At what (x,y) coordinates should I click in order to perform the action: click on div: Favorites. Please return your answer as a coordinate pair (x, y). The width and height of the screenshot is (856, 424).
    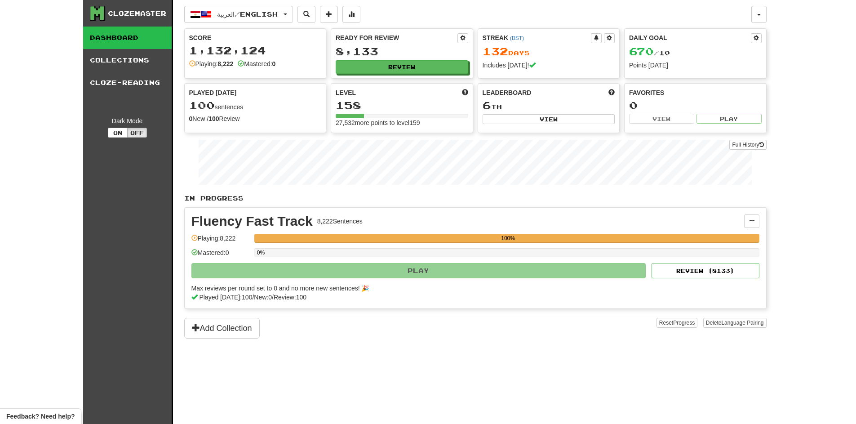
    Looking at the image, I should click on (695, 93).